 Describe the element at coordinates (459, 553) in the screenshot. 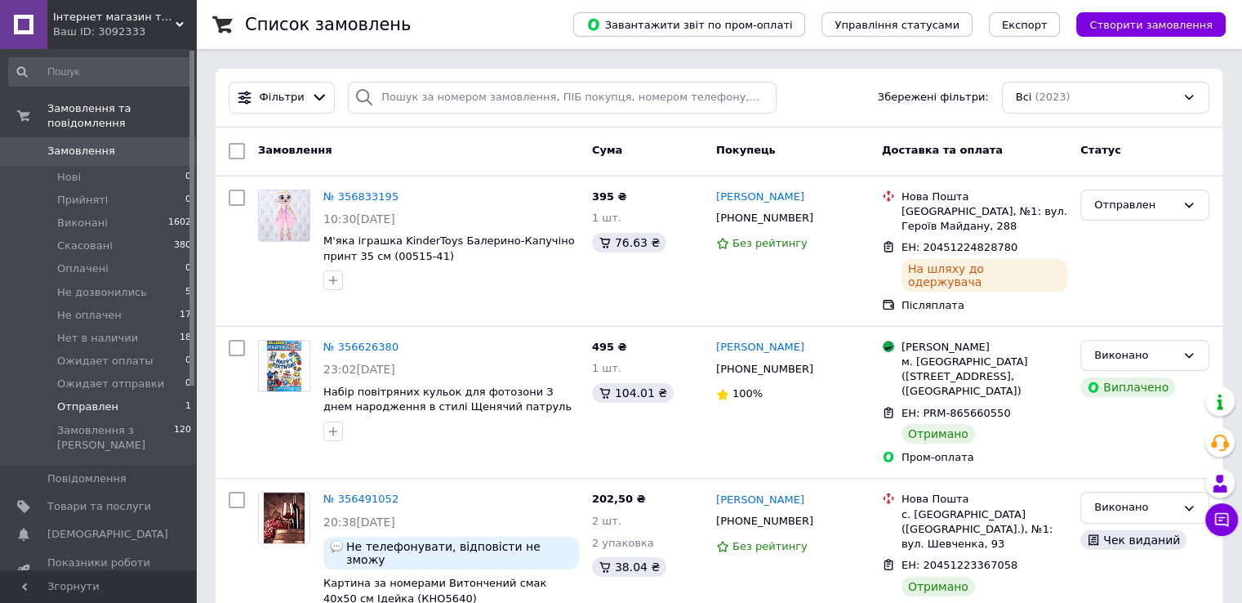

I see `span: Не телефонувати, відповісти не зможу` at that location.